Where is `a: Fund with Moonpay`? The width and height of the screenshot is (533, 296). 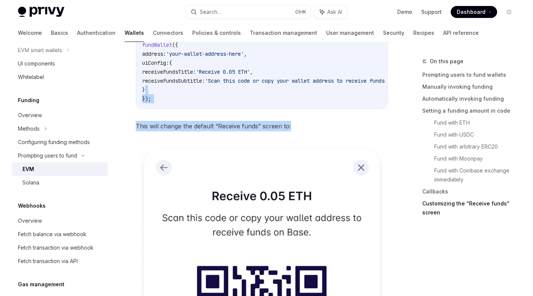 a: Fund with Moonpay is located at coordinates (477, 159).